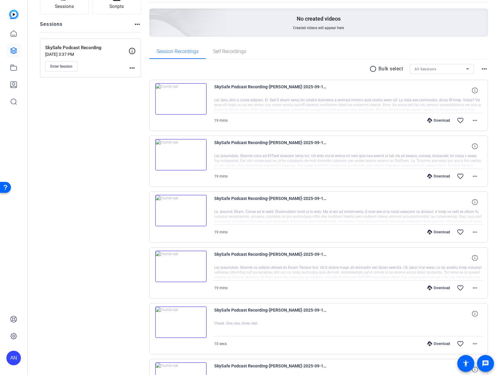  Describe the element at coordinates (230, 52) in the screenshot. I see `span: Self Recordings` at that location.